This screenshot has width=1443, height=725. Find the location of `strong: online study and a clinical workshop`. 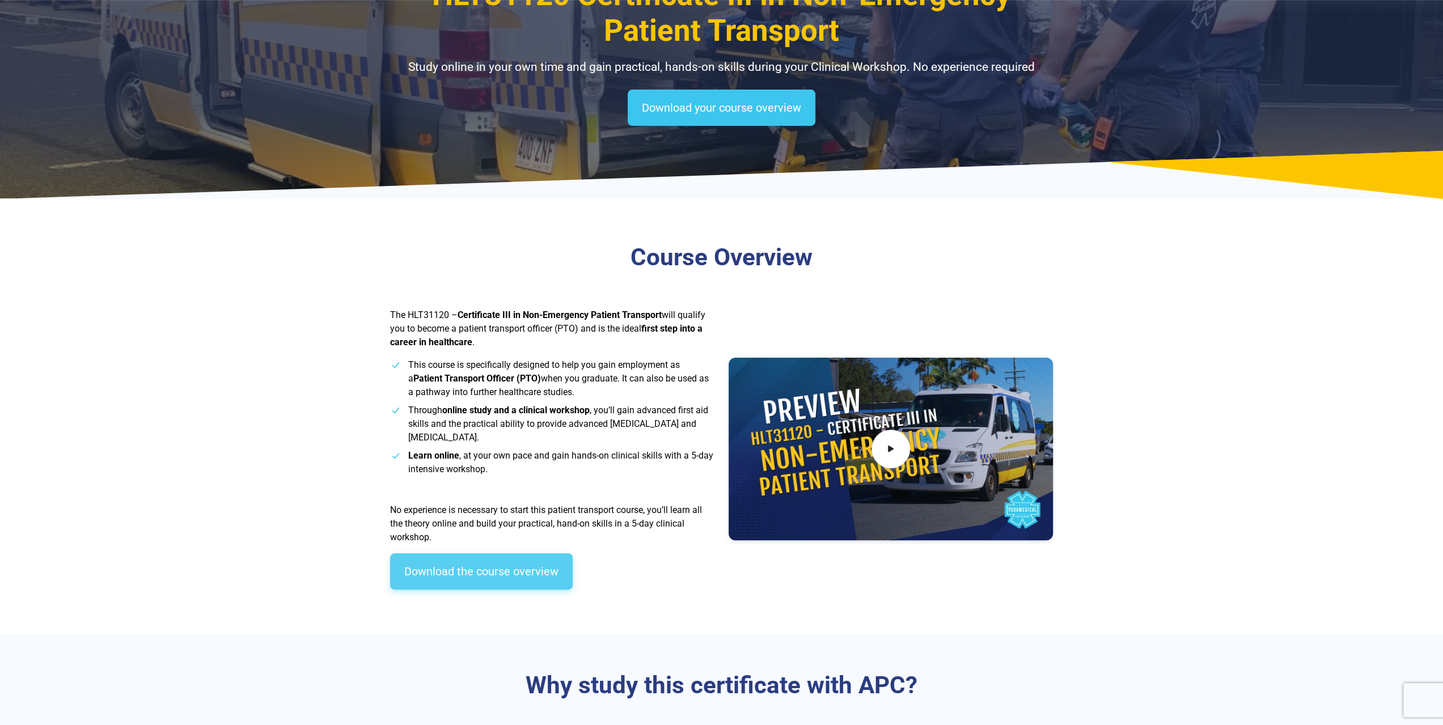

strong: online study and a clinical workshop is located at coordinates (516, 410).